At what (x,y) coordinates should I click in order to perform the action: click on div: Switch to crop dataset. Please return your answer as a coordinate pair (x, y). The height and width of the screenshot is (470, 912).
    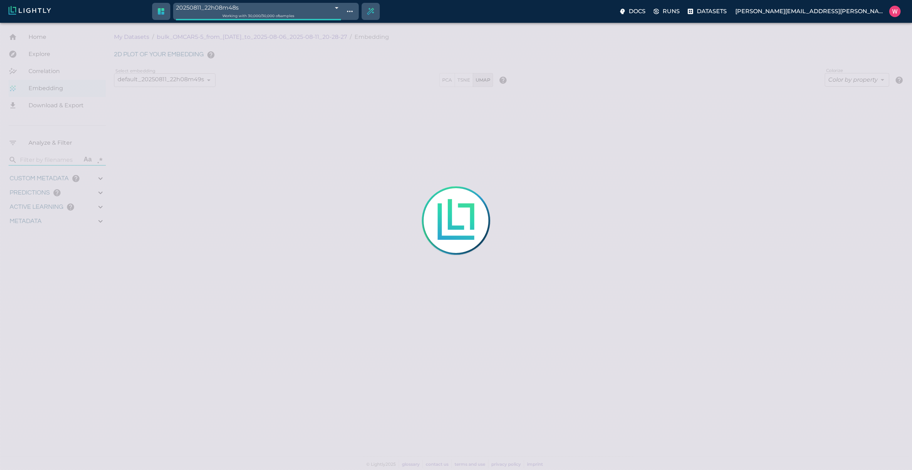
    Looking at the image, I should click on (161, 11).